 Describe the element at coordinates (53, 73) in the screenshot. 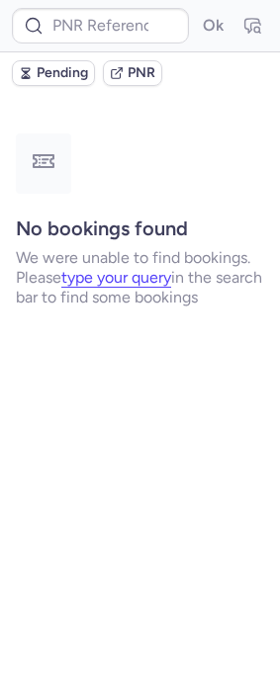

I see `button: Pending` at that location.